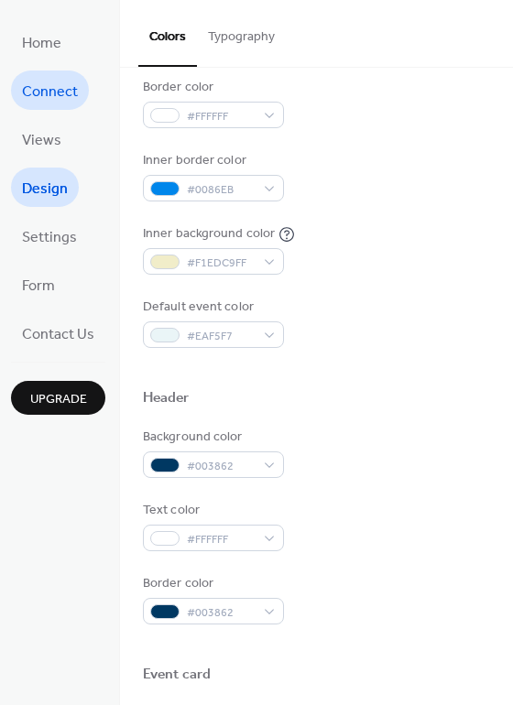  What do you see at coordinates (209, 234) in the screenshot?
I see `div: Inner background color` at bounding box center [209, 234].